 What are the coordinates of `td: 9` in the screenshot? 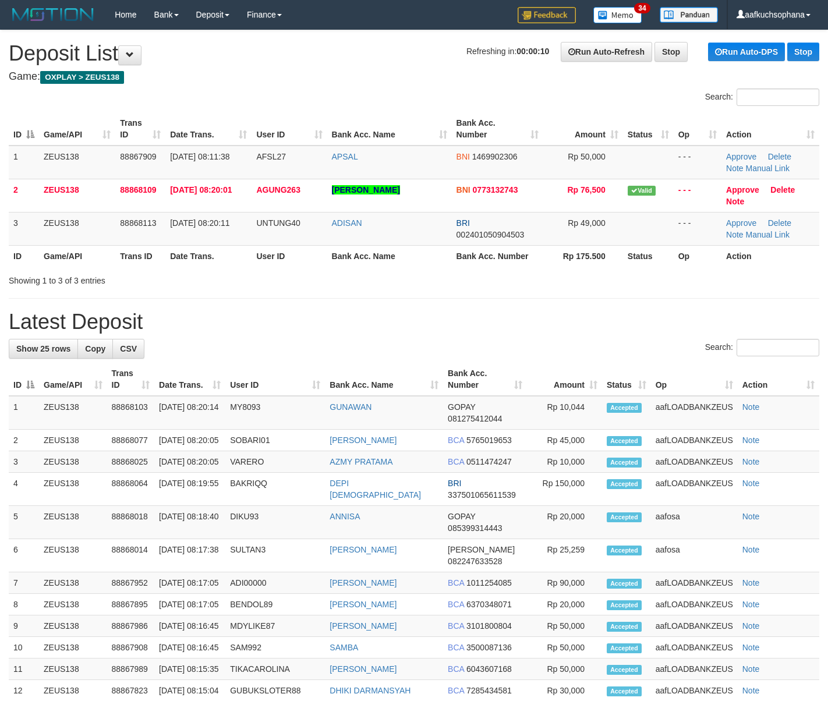 It's located at (24, 626).